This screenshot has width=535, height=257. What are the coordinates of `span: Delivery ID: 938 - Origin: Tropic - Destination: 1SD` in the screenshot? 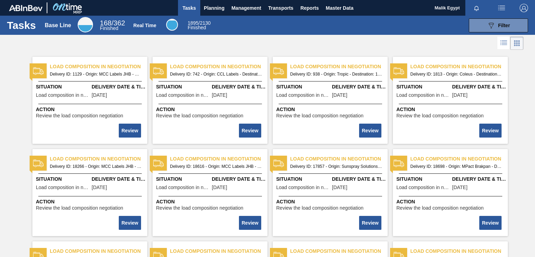 It's located at (336, 74).